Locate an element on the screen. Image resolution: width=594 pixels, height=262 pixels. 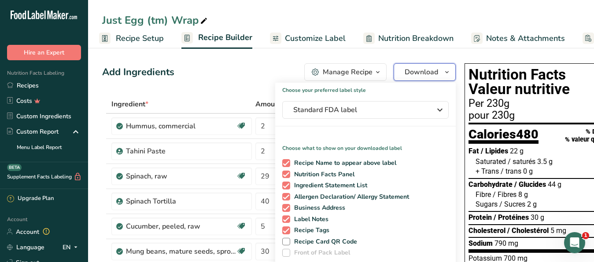
span: Fibre is located at coordinates (483, 194).